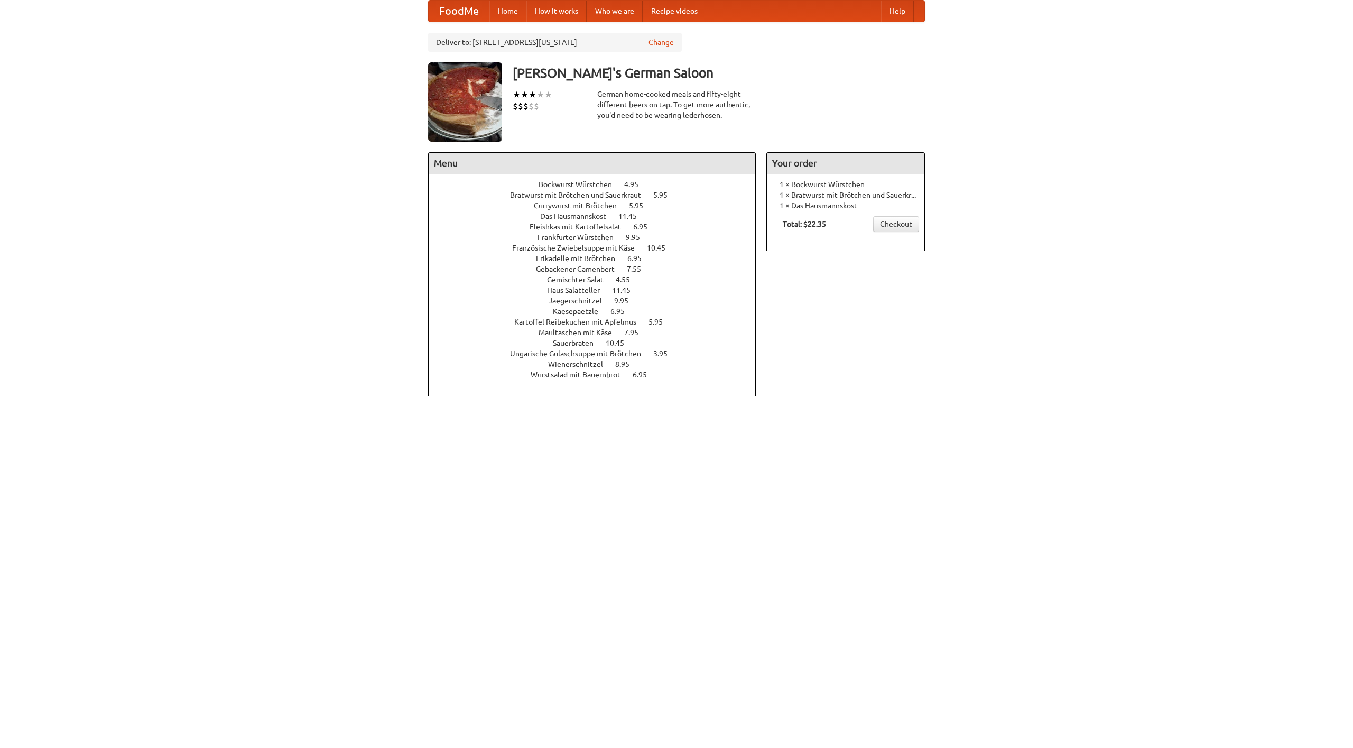 The width and height of the screenshot is (1353, 748). What do you see at coordinates (581, 237) in the screenshot?
I see `span: Frankfurter Würstchen` at bounding box center [581, 237].